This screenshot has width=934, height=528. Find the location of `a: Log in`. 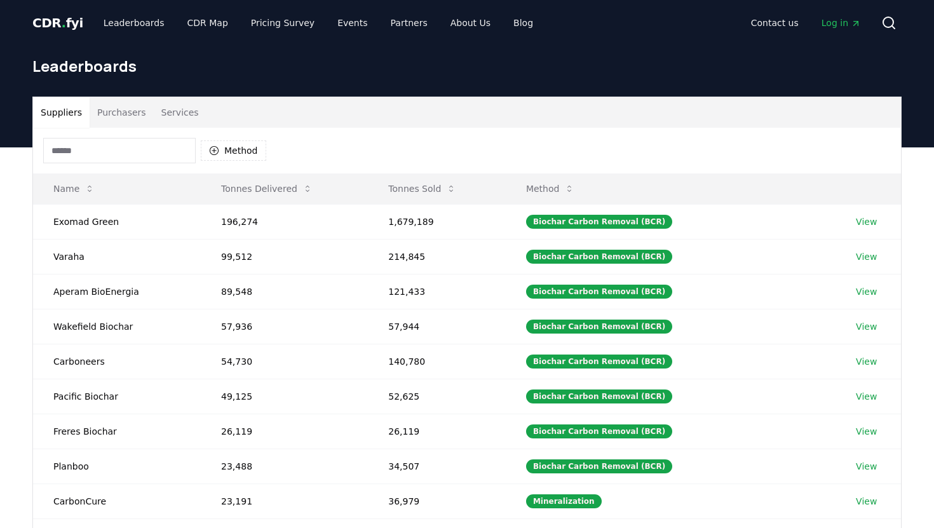

a: Log in is located at coordinates (842, 23).